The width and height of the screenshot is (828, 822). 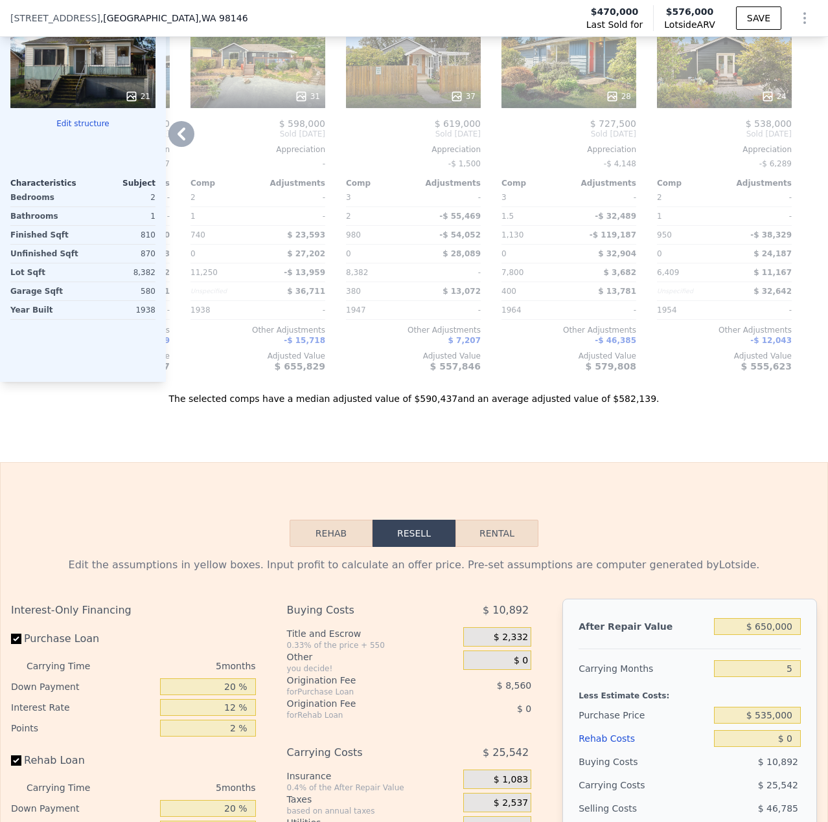 I want to click on div: 1.5, so click(x=534, y=216).